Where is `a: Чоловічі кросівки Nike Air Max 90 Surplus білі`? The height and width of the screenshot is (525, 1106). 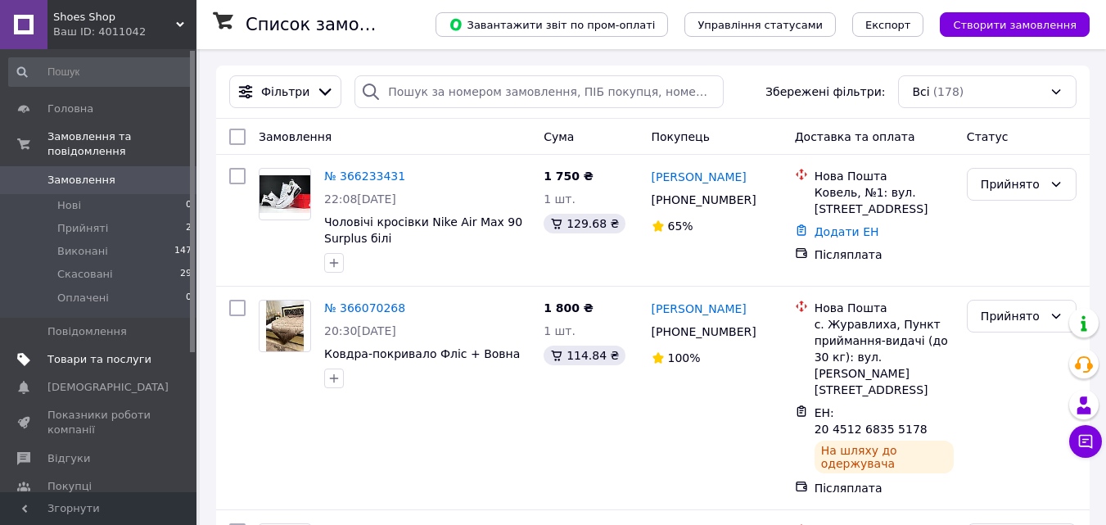 a: Чоловічі кросівки Nike Air Max 90 Surplus білі is located at coordinates (423, 230).